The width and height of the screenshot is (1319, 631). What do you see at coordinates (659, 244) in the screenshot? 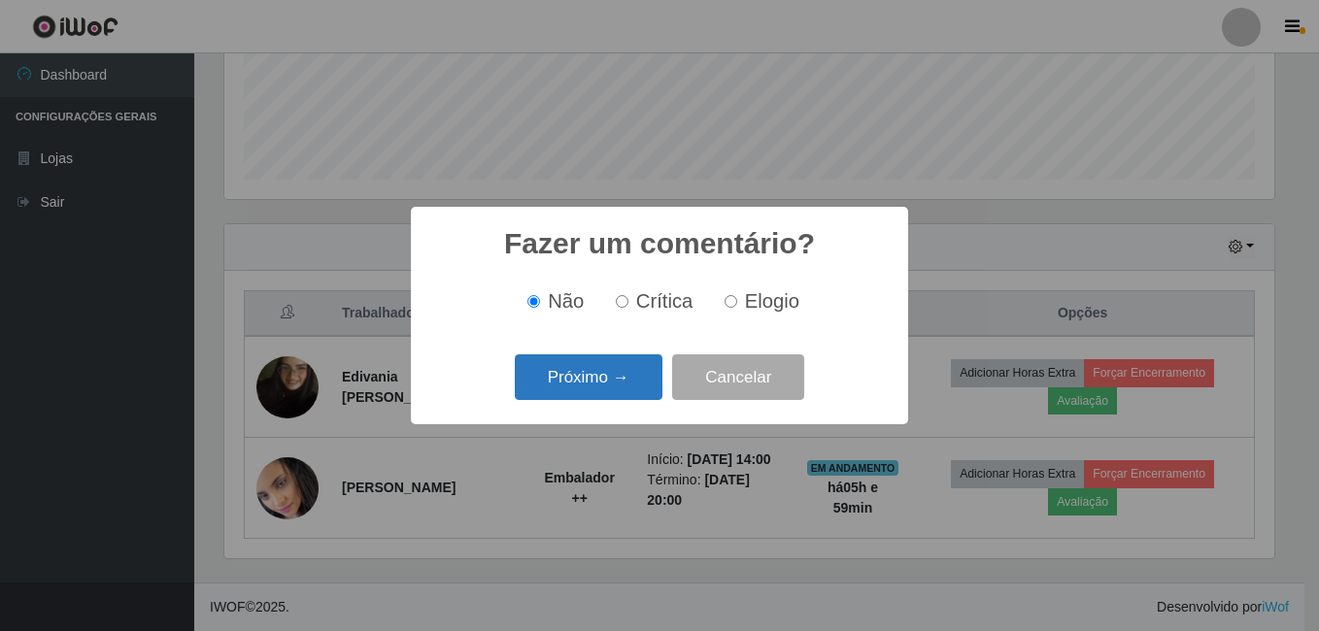
I see `h2: Fazer um comentário?` at bounding box center [659, 244].